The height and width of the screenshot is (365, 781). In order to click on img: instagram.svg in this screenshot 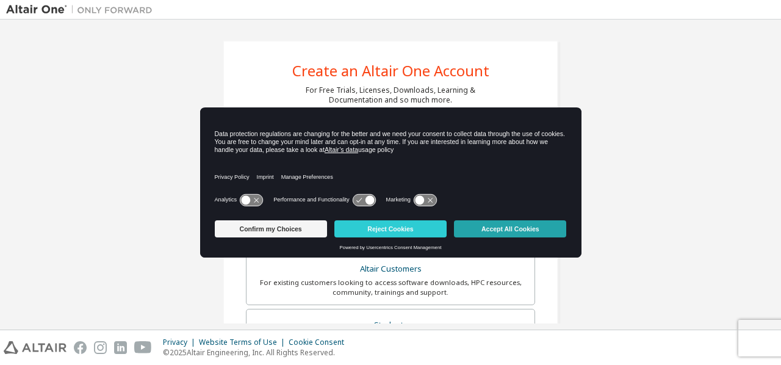, I will do `click(100, 347)`.